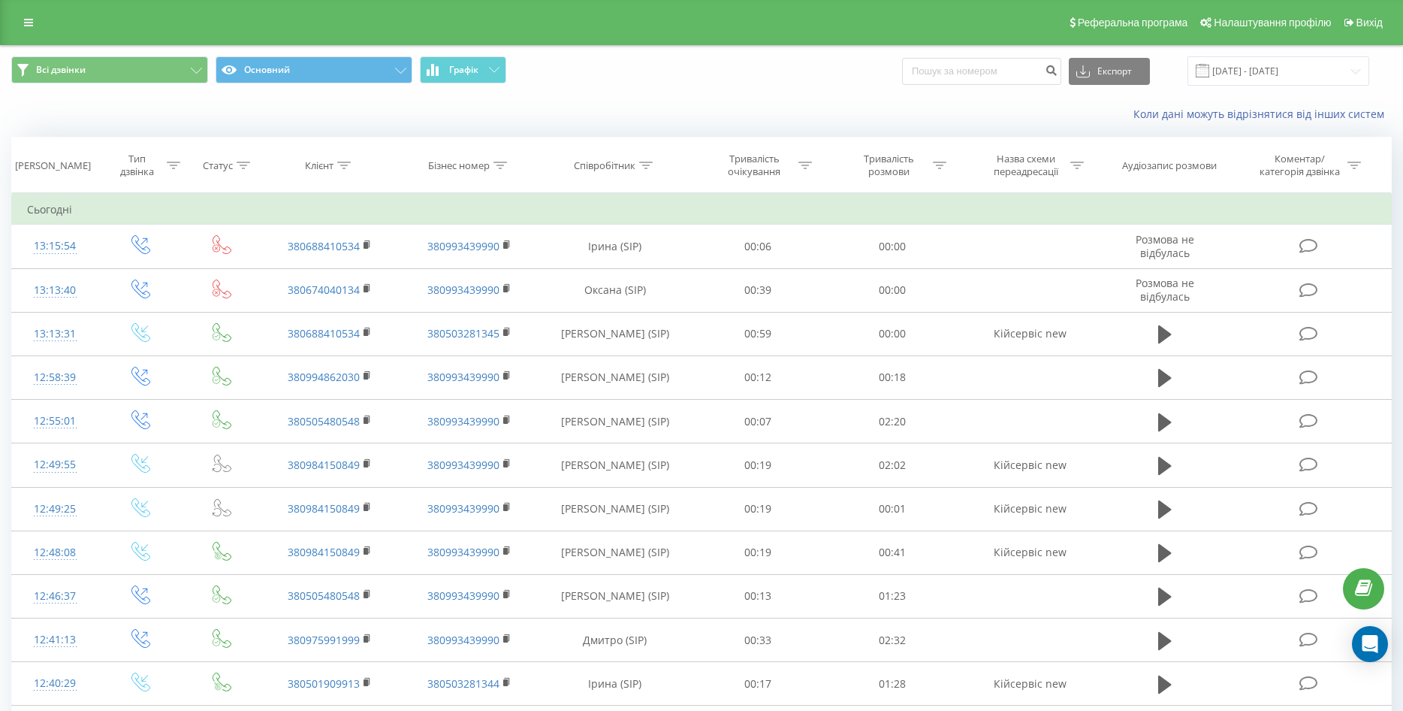 This screenshot has width=1403, height=711. Describe the element at coordinates (1369, 23) in the screenshot. I see `span: Вихід` at that location.